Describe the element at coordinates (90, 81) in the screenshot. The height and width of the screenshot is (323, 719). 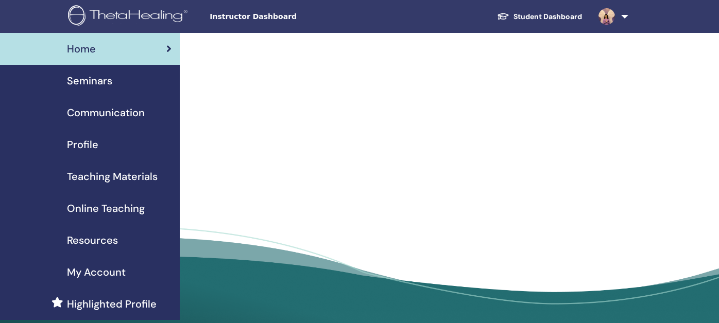
I see `span: Seminars` at that location.